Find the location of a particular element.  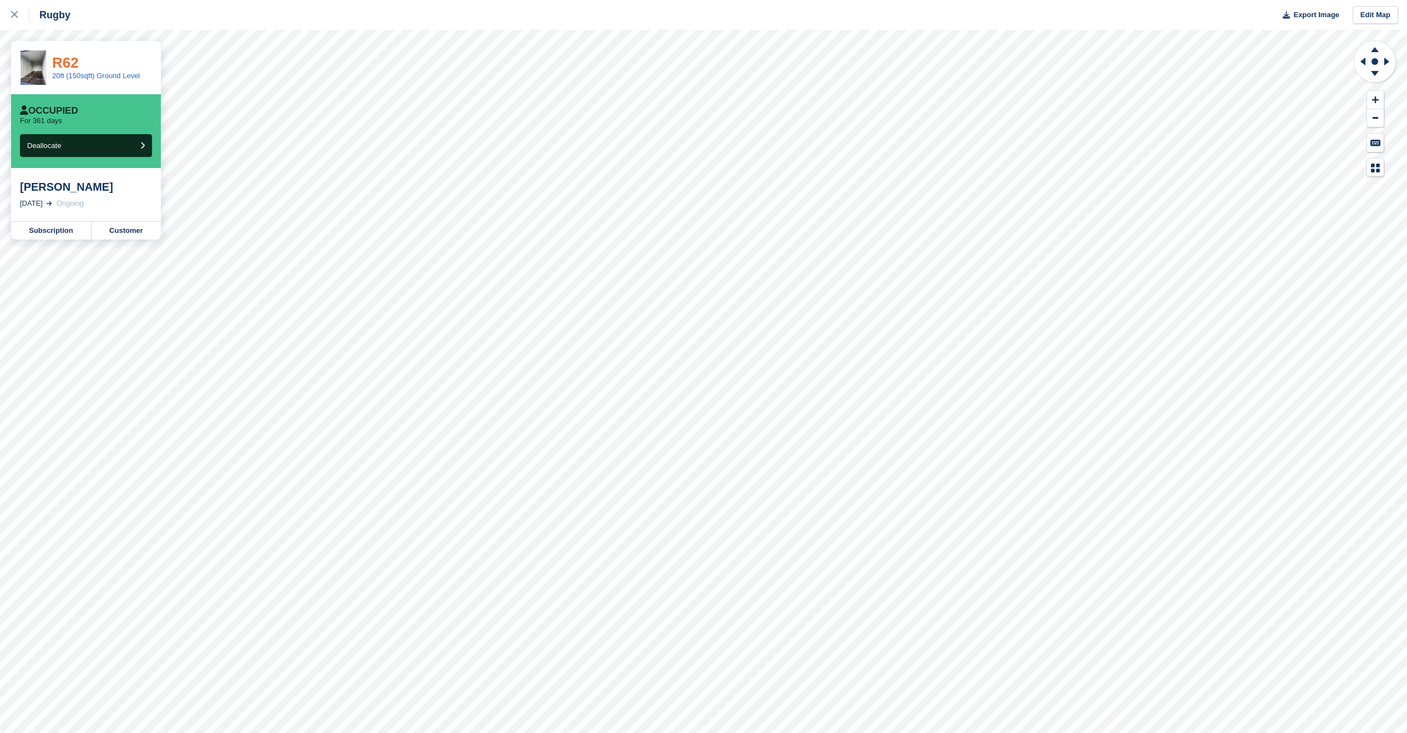

span: Export Image is located at coordinates (1316, 15).